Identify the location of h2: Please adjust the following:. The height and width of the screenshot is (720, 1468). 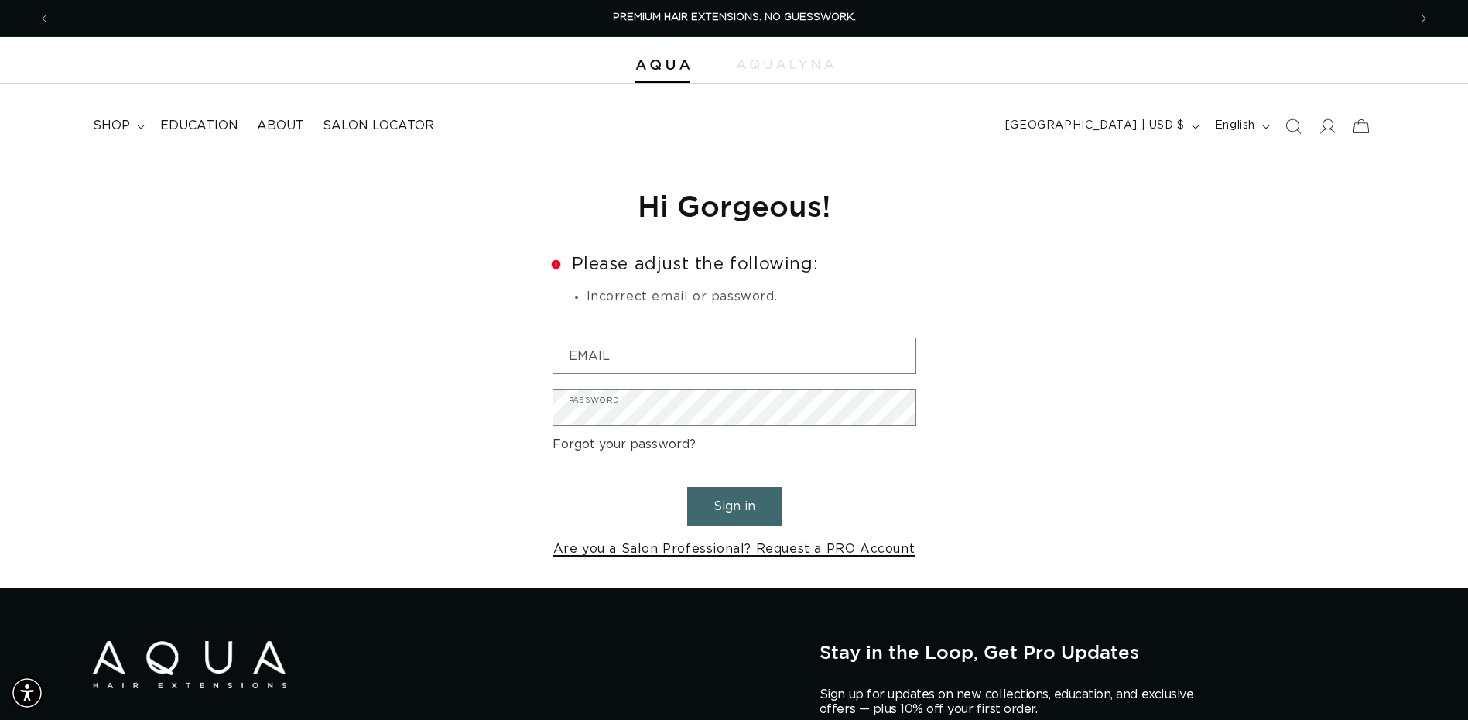
(735, 264).